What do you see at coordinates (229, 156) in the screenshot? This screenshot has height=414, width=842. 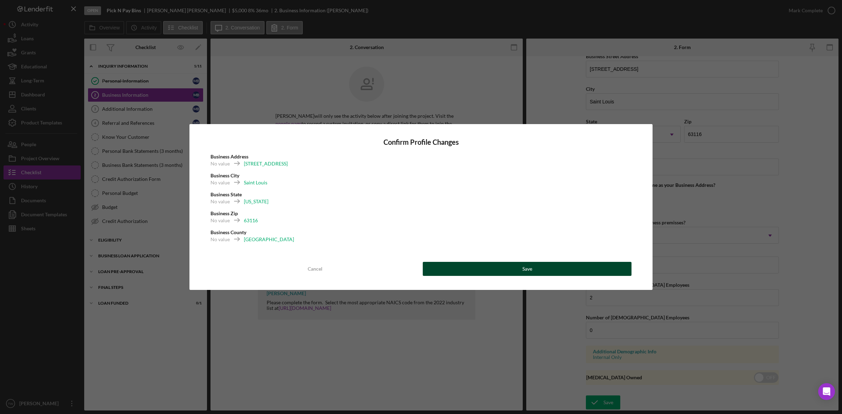 I see `b: Business Address` at bounding box center [229, 156].